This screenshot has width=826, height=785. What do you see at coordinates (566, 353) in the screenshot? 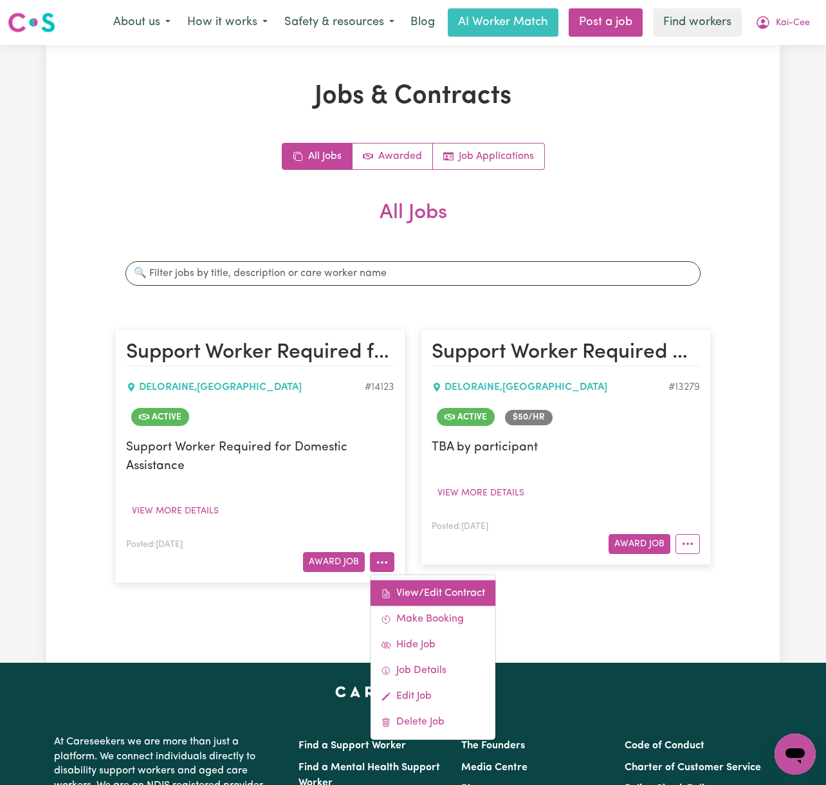
I see `h2: Support Worker Required Access Community Social and Rec Activity` at bounding box center [566, 353].